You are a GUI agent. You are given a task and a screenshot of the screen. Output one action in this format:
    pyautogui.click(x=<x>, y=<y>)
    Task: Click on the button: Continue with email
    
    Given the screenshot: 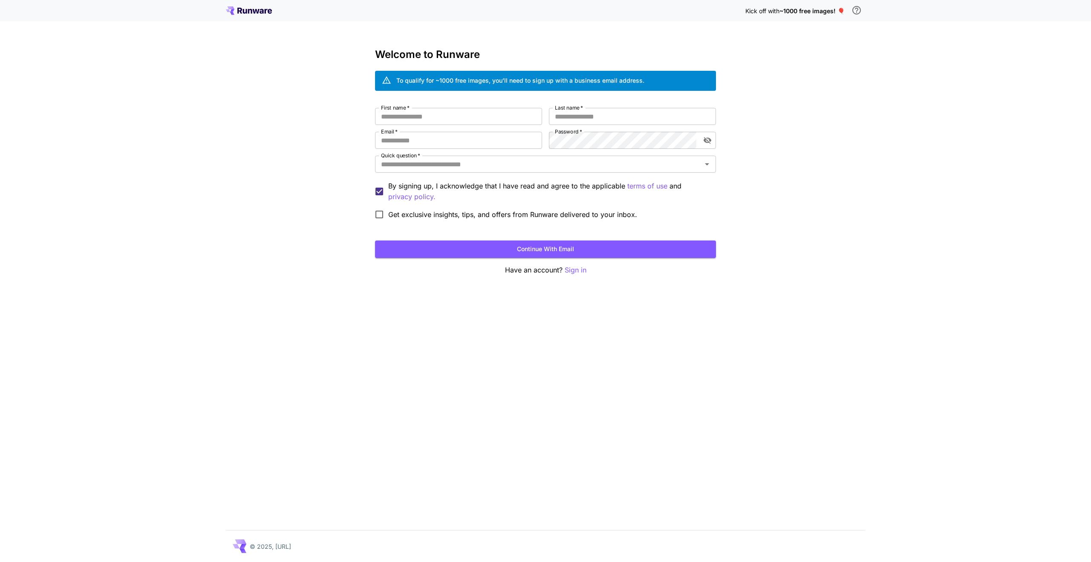 What is the action you would take?
    pyautogui.click(x=545, y=249)
    